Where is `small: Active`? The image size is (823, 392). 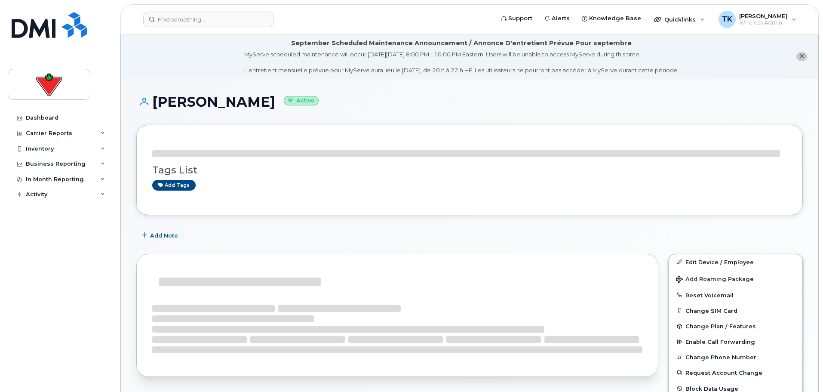
small: Active is located at coordinates (301, 101).